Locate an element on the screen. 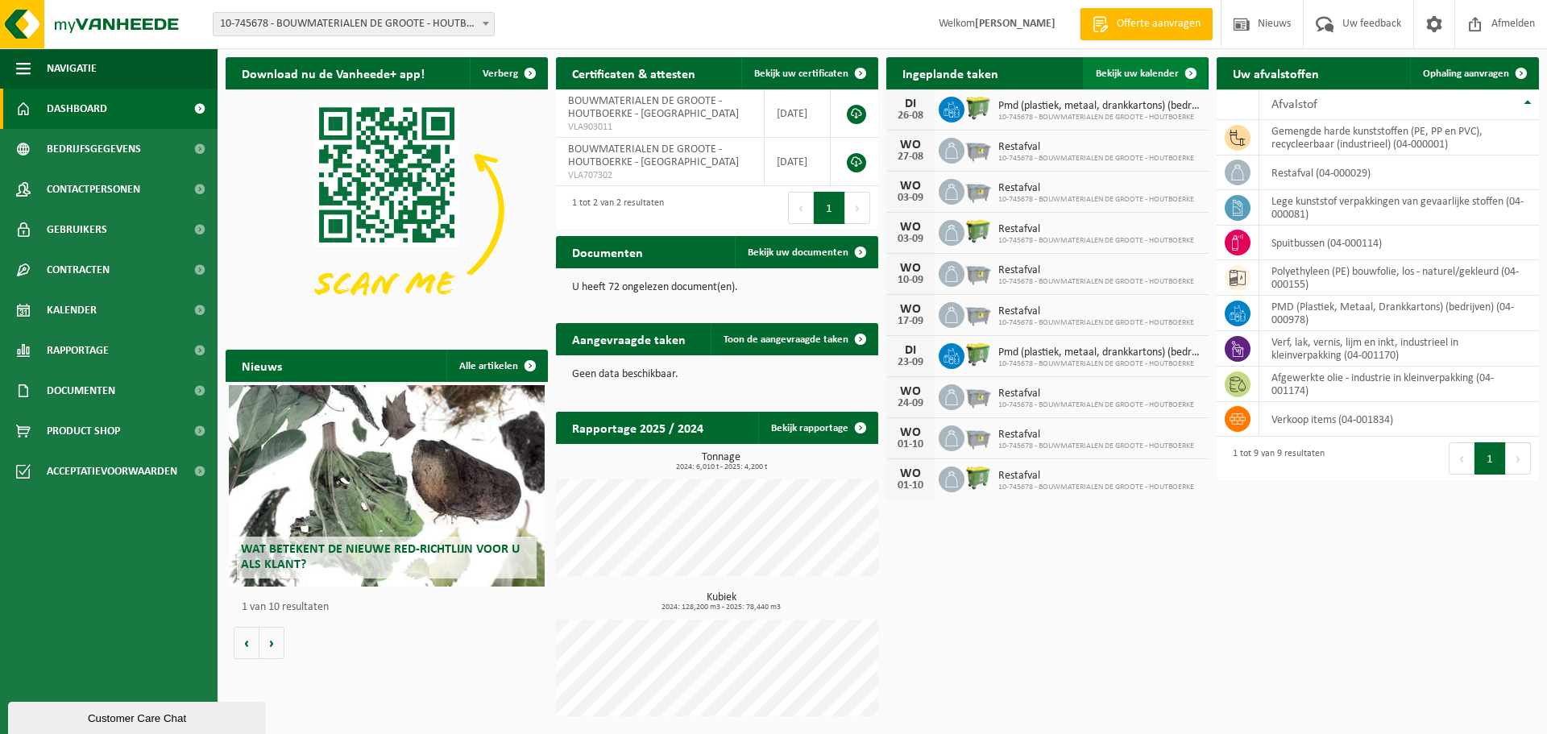 This screenshot has width=1547, height=734. td: spuitbussen (04-000114) is located at coordinates (1398, 242).